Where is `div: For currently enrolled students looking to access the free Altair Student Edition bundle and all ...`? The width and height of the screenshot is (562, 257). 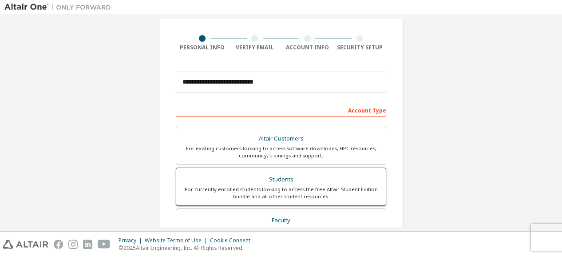 div: For currently enrolled students looking to access the free Altair Student Edition bundle and all ... is located at coordinates (281, 193).